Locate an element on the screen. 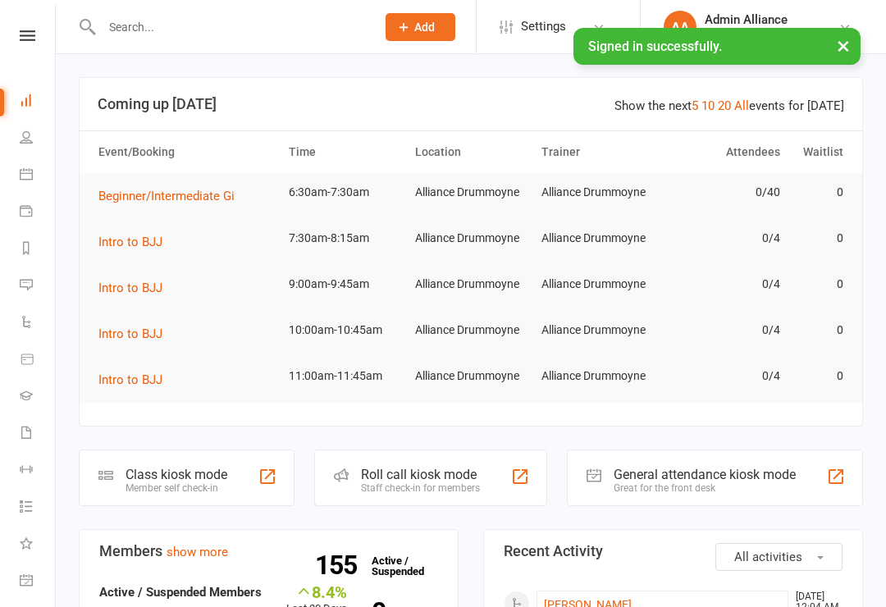 The height and width of the screenshot is (607, 886). div: Great for the front desk is located at coordinates (705, 488).